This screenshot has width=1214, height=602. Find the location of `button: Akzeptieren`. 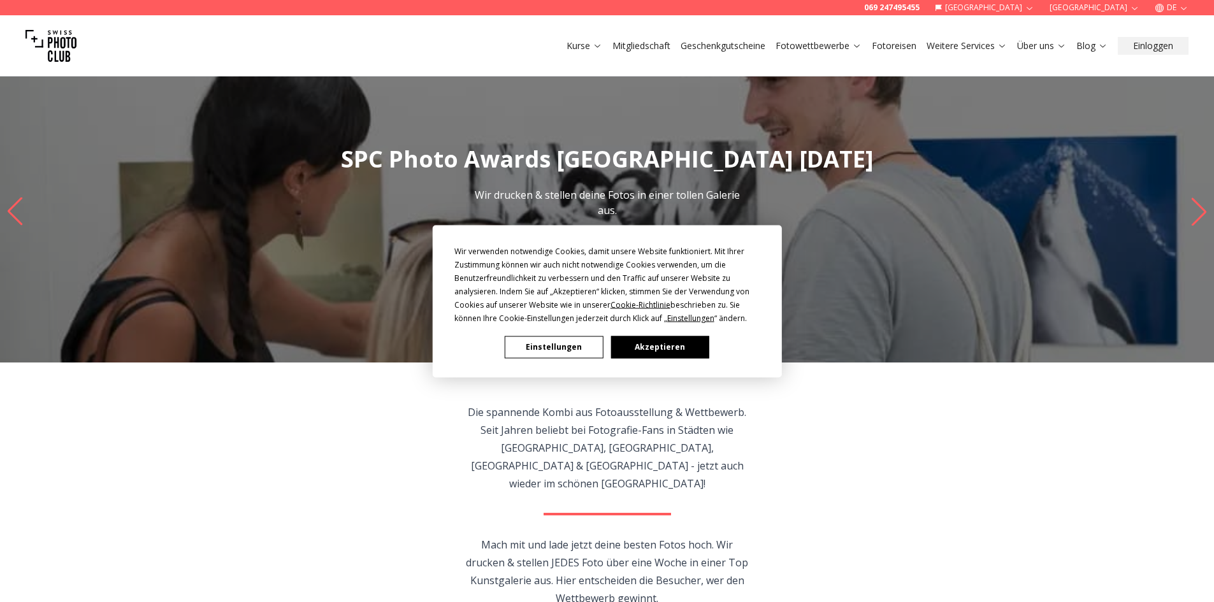

button: Akzeptieren is located at coordinates (659, 347).